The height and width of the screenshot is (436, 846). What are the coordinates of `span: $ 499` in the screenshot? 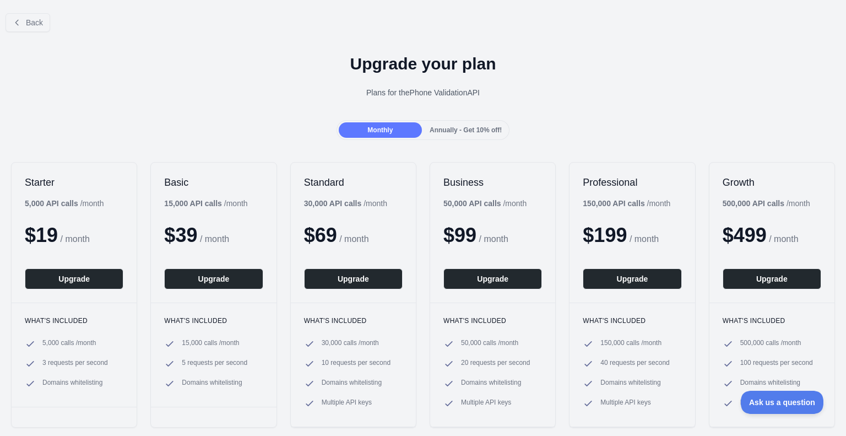 It's located at (745, 235).